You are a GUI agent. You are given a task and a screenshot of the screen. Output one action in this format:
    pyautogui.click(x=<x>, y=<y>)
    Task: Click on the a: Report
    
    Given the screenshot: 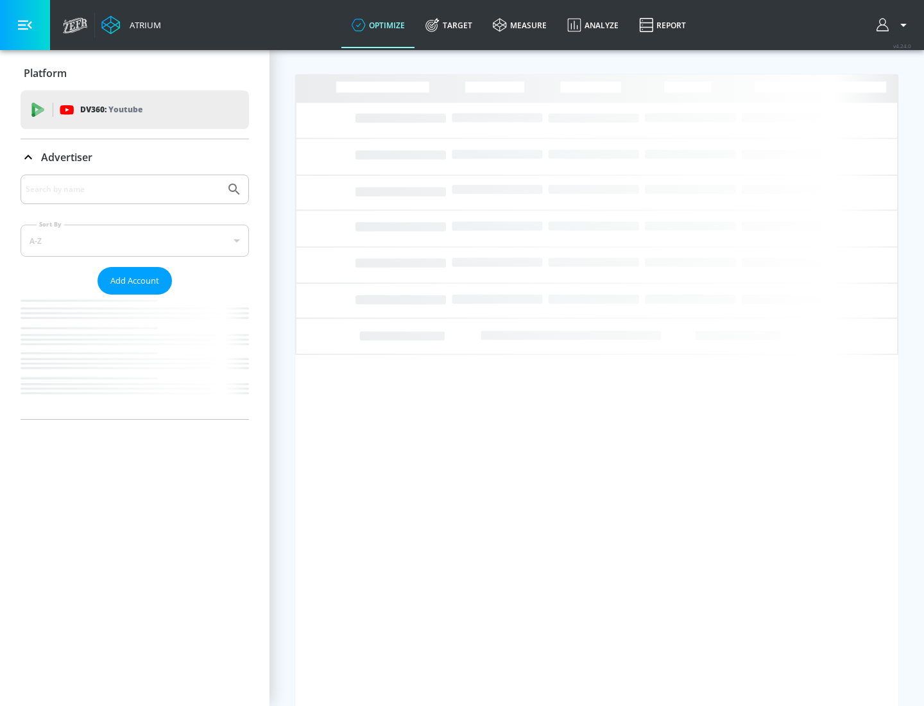 What is the action you would take?
    pyautogui.click(x=662, y=25)
    